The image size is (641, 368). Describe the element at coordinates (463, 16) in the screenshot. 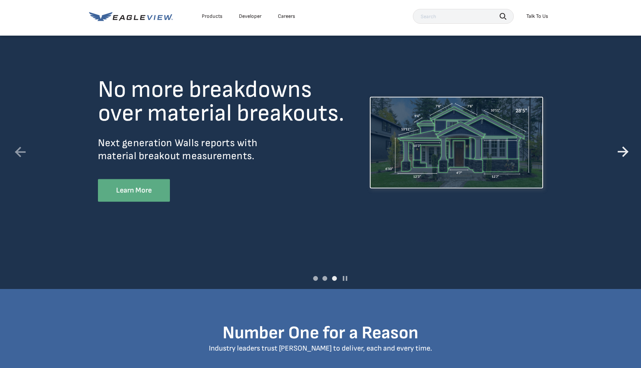

I see `input: Search` at that location.